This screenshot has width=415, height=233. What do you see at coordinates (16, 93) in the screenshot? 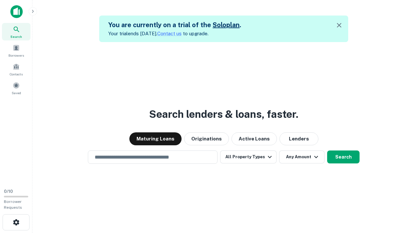
I see `span: Saved` at bounding box center [16, 93].